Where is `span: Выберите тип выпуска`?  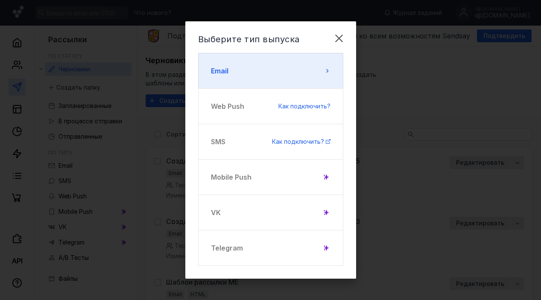
span: Выберите тип выпуска is located at coordinates (249, 39).